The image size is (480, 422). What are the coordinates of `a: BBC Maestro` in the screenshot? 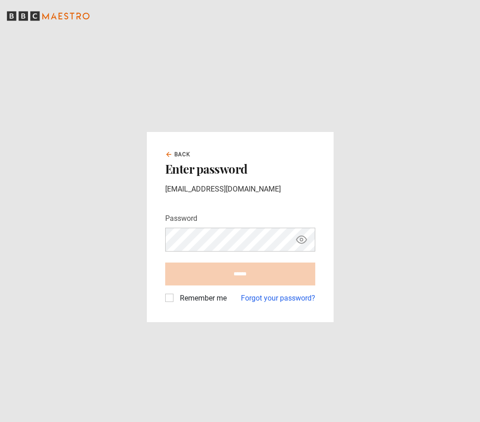 It's located at (48, 16).